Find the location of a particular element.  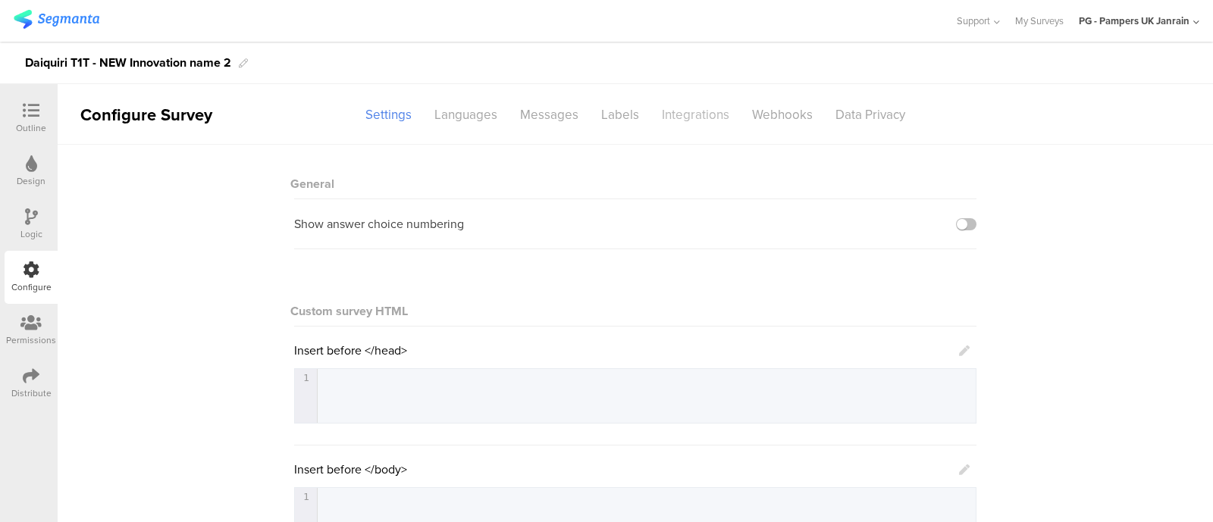

div: Distribute is located at coordinates (31, 393).